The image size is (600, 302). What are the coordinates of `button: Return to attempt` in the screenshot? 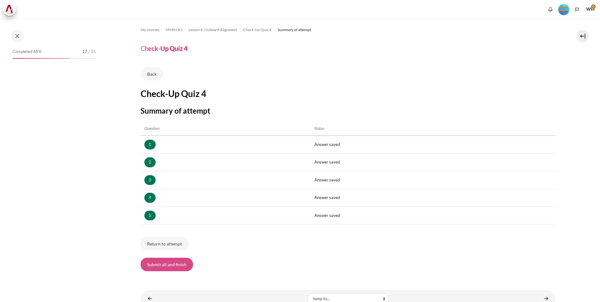 It's located at (164, 243).